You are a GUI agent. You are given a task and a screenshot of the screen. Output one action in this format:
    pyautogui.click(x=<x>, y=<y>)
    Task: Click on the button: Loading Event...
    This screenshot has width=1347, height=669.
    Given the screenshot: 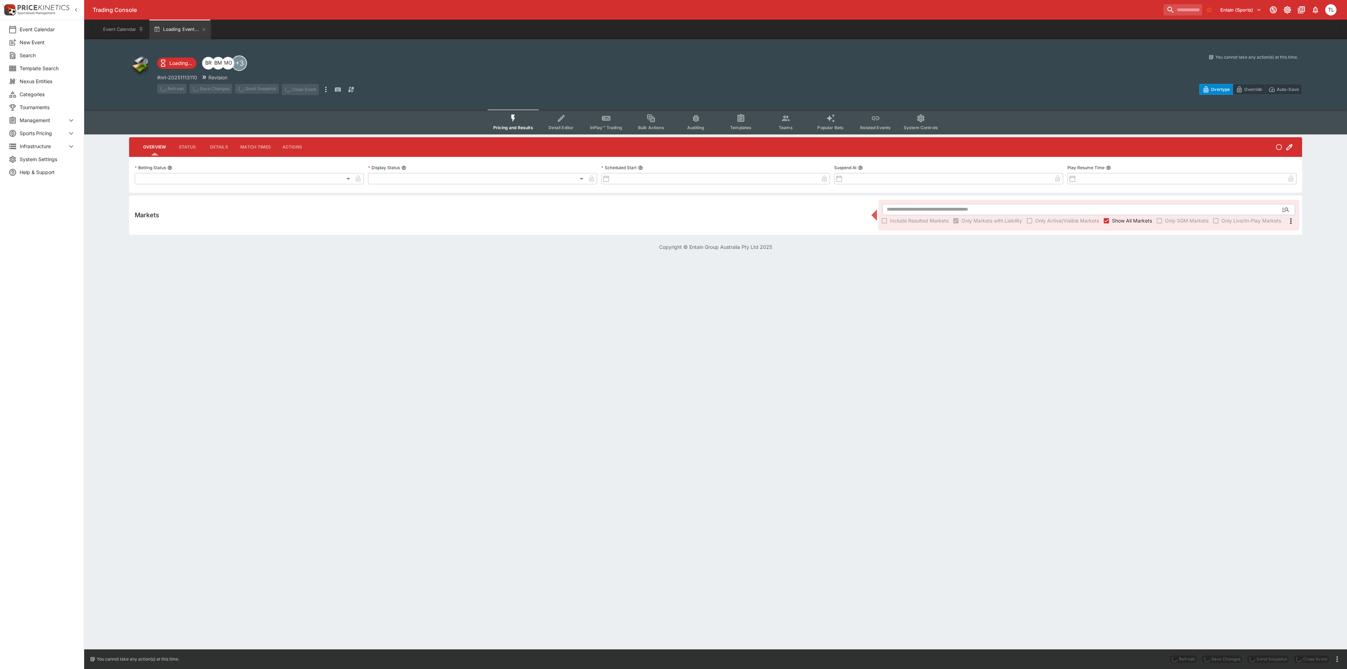 What is the action you would take?
    pyautogui.click(x=180, y=29)
    